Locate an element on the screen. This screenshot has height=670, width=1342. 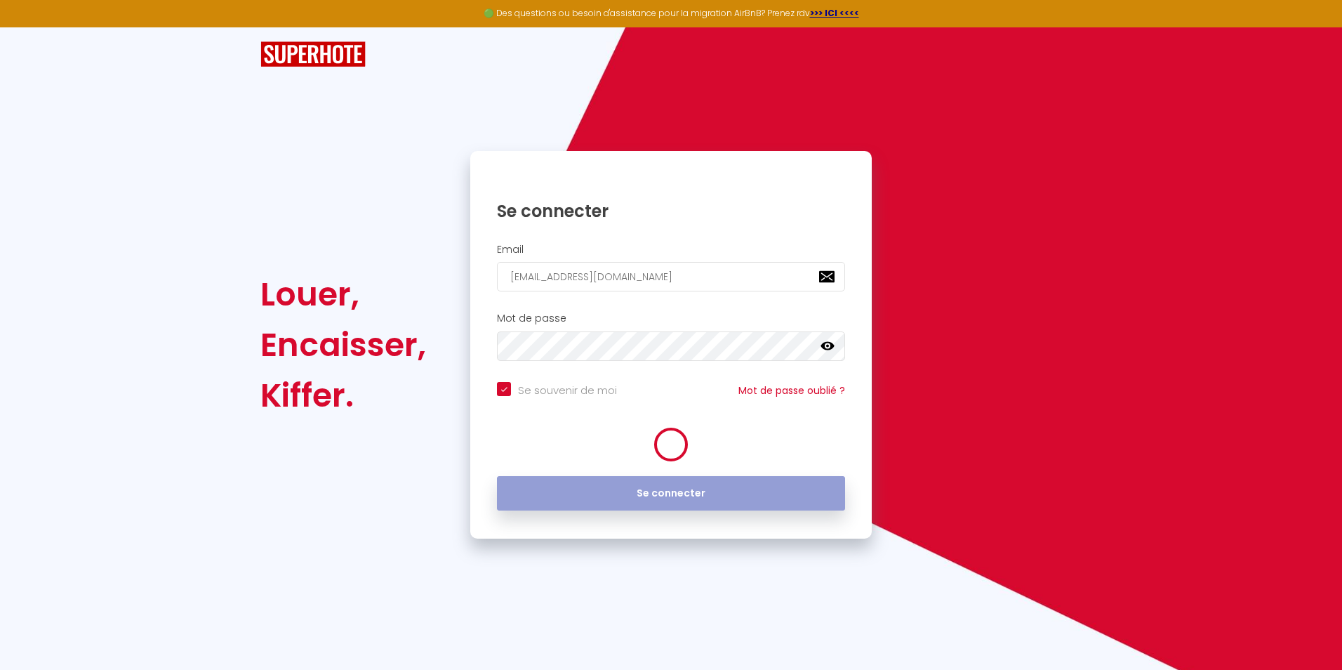
div: Kiffer. is located at coordinates (343, 395).